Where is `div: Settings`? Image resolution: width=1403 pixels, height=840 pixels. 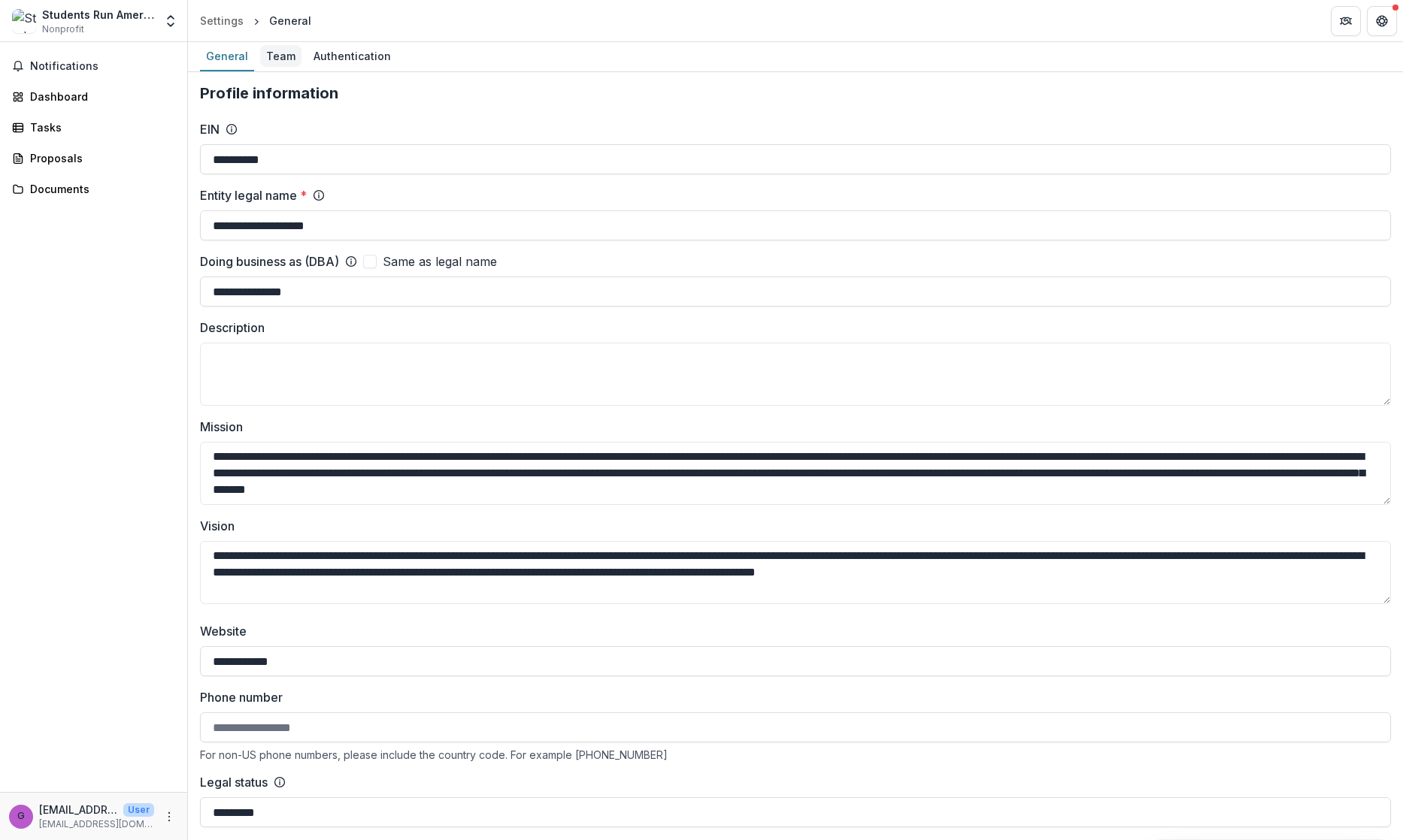
div: Settings is located at coordinates (222, 20).